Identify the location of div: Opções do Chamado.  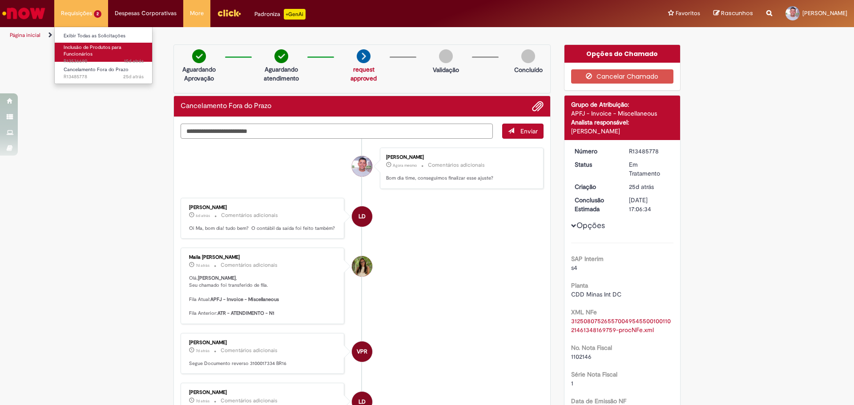
(622, 54).